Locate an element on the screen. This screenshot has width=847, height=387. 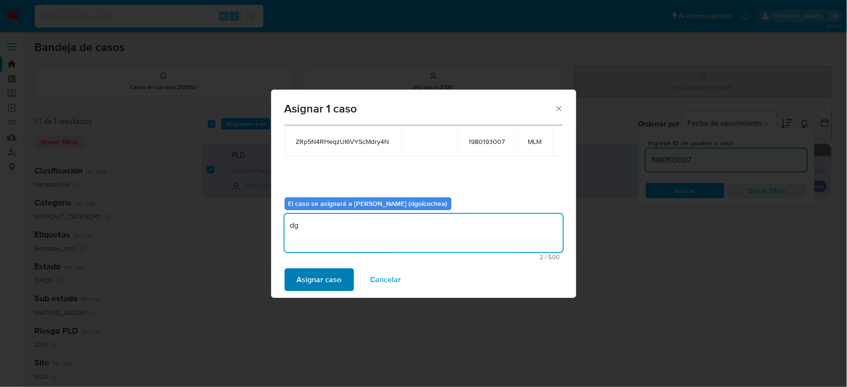
span: 1980193007 is located at coordinates (487, 141).